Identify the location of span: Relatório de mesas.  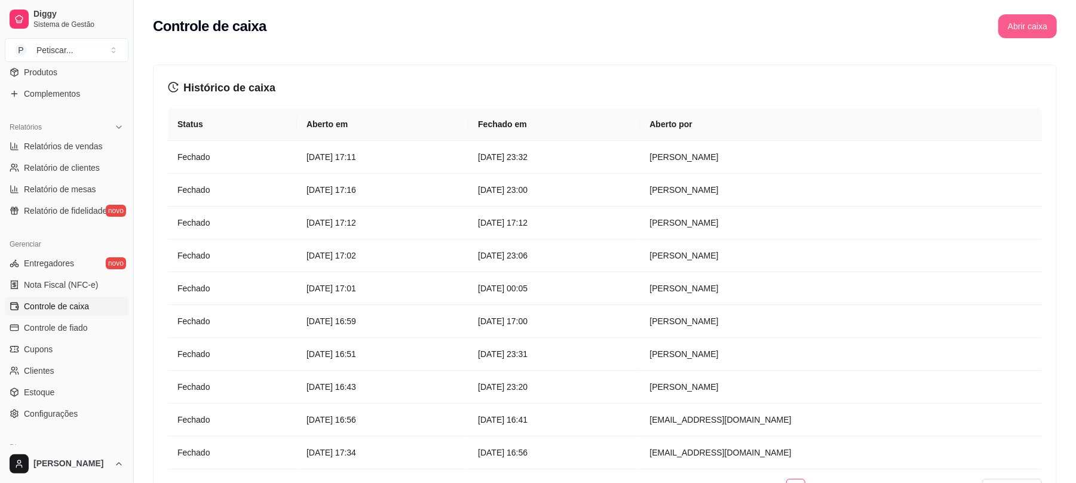
(60, 189).